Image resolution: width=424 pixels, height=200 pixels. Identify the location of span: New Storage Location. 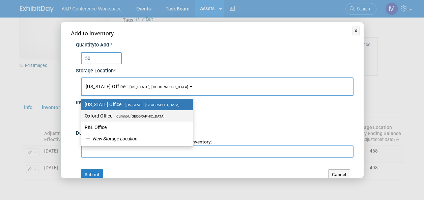
(115, 139).